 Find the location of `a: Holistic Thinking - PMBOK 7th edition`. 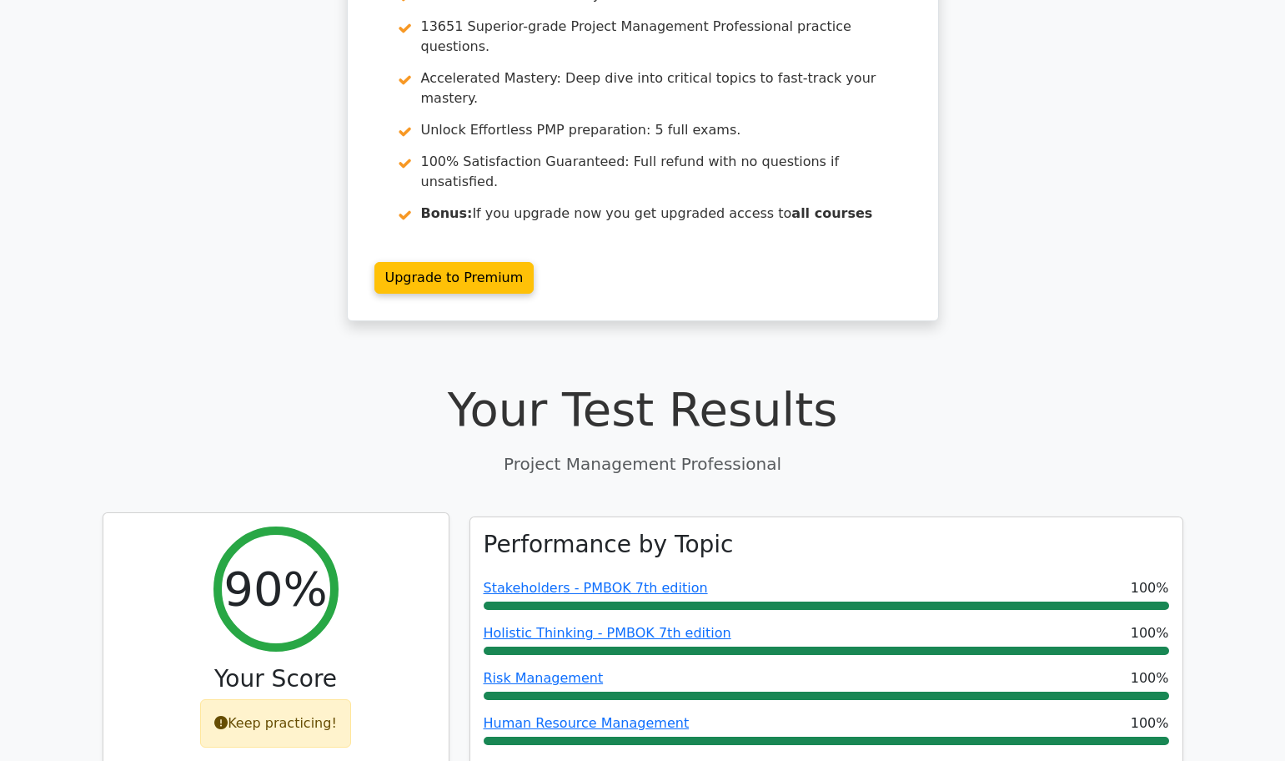

a: Holistic Thinking - PMBOK 7th edition is located at coordinates (607, 632).